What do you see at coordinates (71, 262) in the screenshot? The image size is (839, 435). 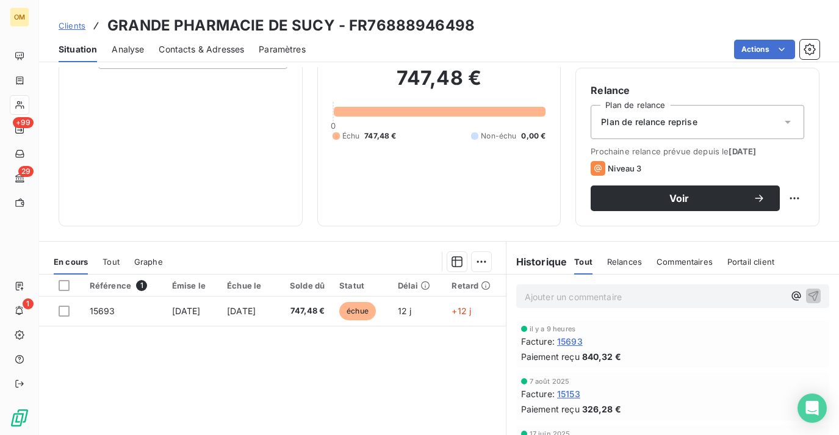 I see `span: En cours` at bounding box center [71, 262].